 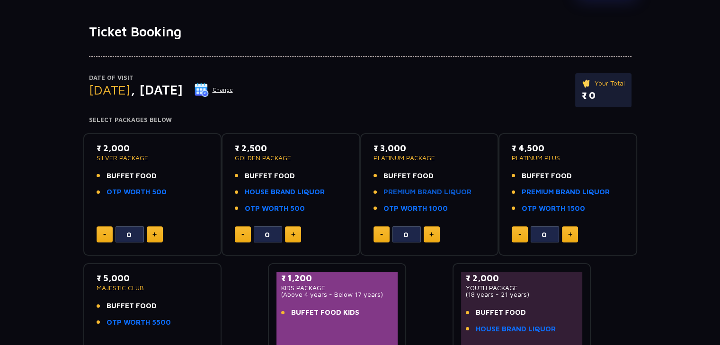 What do you see at coordinates (152, 278) in the screenshot?
I see `p: ₹ 5,000` at bounding box center [152, 278].